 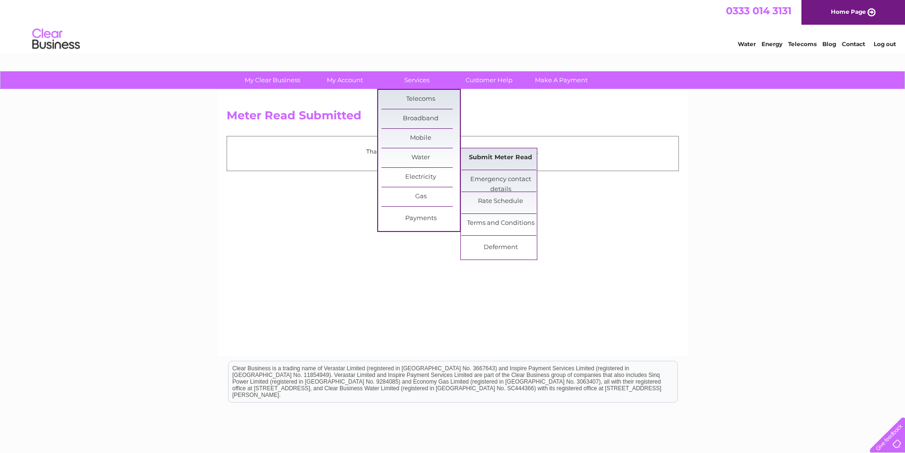 I want to click on a: Broadband, so click(x=421, y=119).